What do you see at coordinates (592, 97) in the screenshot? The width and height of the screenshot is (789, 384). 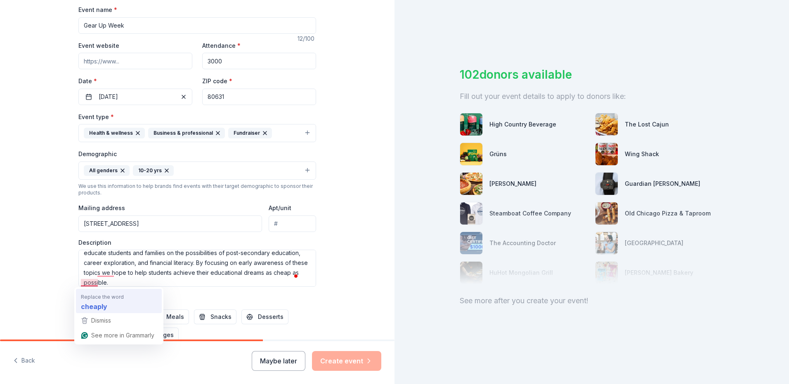 I see `div: Fill out your event details to apply to donors like:` at bounding box center [592, 97].